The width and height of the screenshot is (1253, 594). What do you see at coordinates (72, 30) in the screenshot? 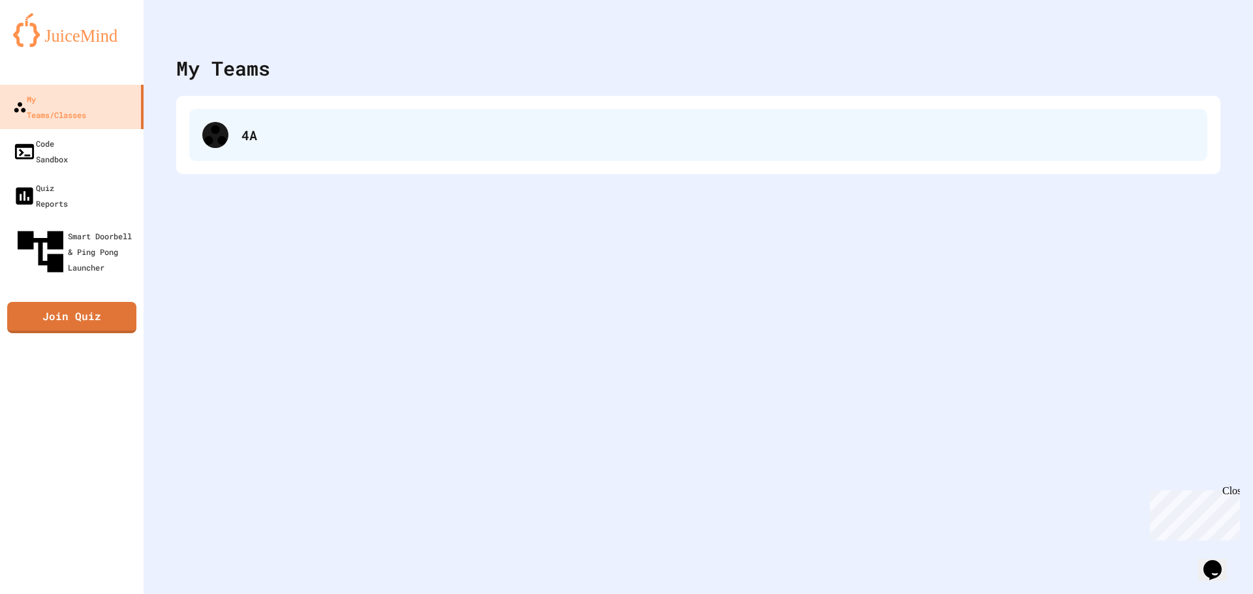
I see `img: logo-orange.svg` at bounding box center [72, 30].